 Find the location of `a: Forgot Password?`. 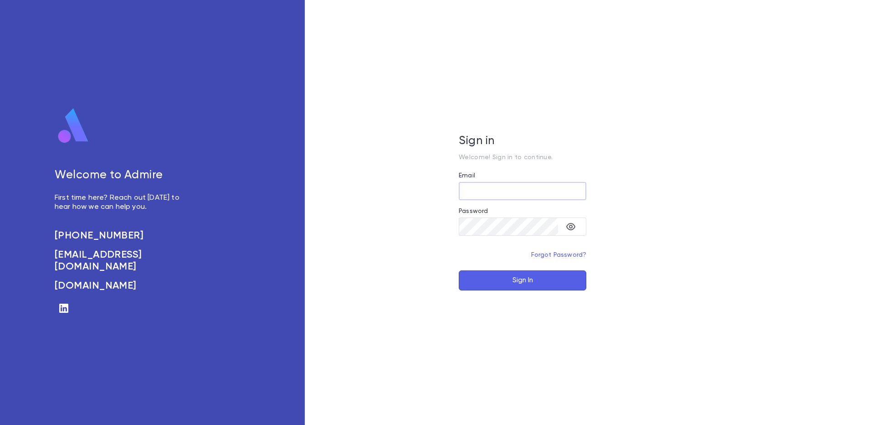

a: Forgot Password? is located at coordinates (559, 255).